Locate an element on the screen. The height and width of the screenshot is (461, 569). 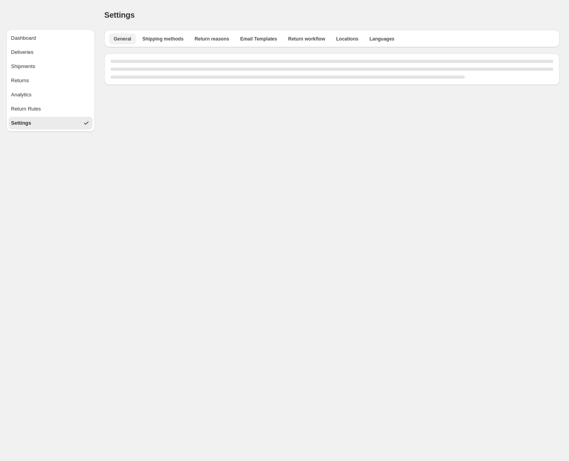
button: Returns is located at coordinates (50, 81).